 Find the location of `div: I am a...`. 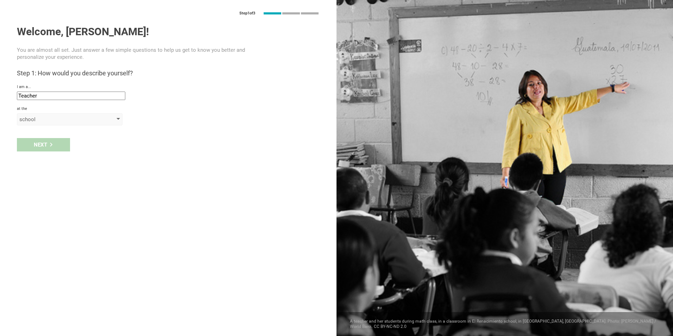

div: I am a... is located at coordinates (168, 87).